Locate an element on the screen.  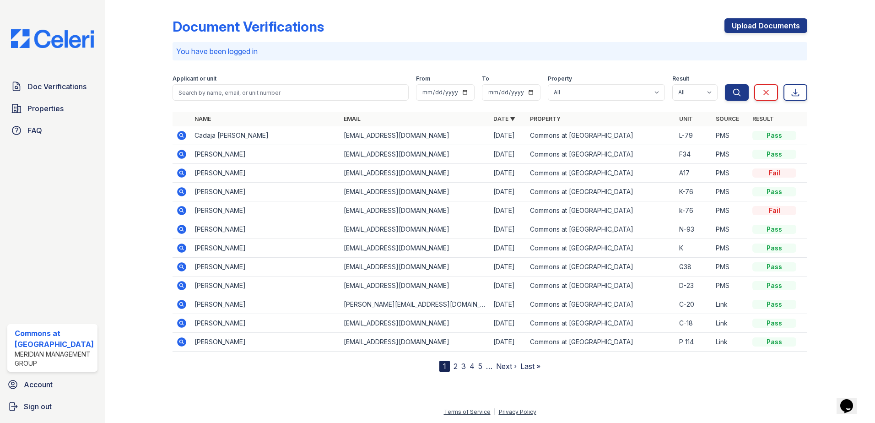
p: You have been logged in is located at coordinates (490, 51).